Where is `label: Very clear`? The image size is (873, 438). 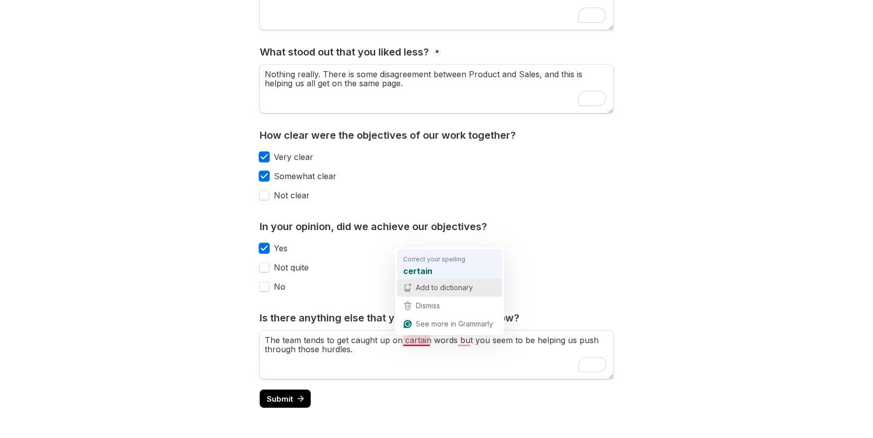
label: Very clear is located at coordinates (291, 157).